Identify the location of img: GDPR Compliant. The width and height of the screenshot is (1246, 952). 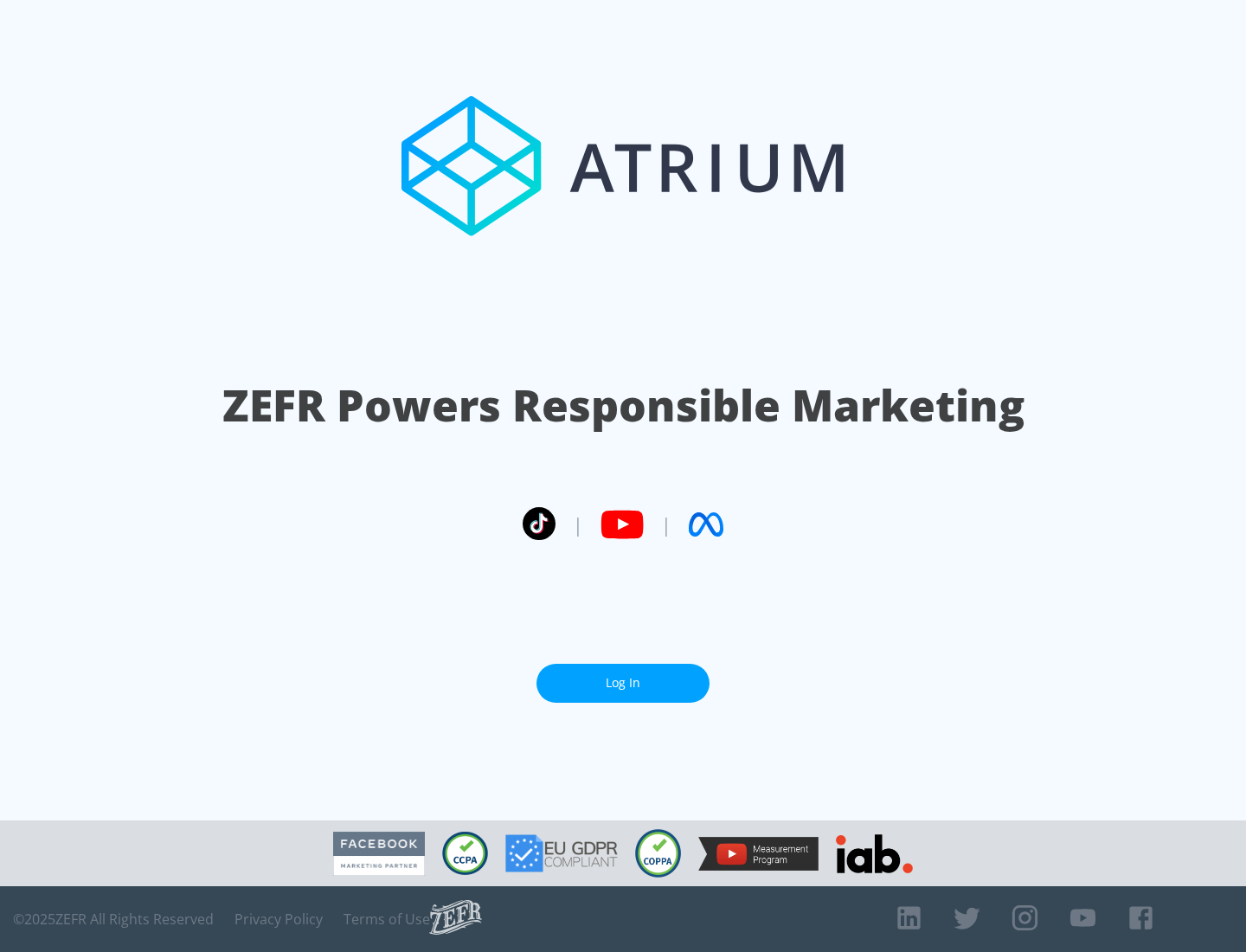
(562, 853).